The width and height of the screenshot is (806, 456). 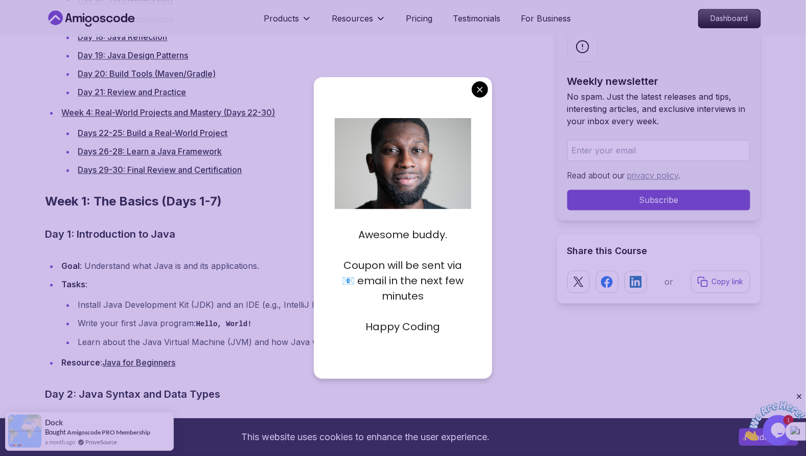 I want to click on p: No spam. Just the latest releases and tips, interesting articles, and exclusive interviews in you..., so click(x=659, y=109).